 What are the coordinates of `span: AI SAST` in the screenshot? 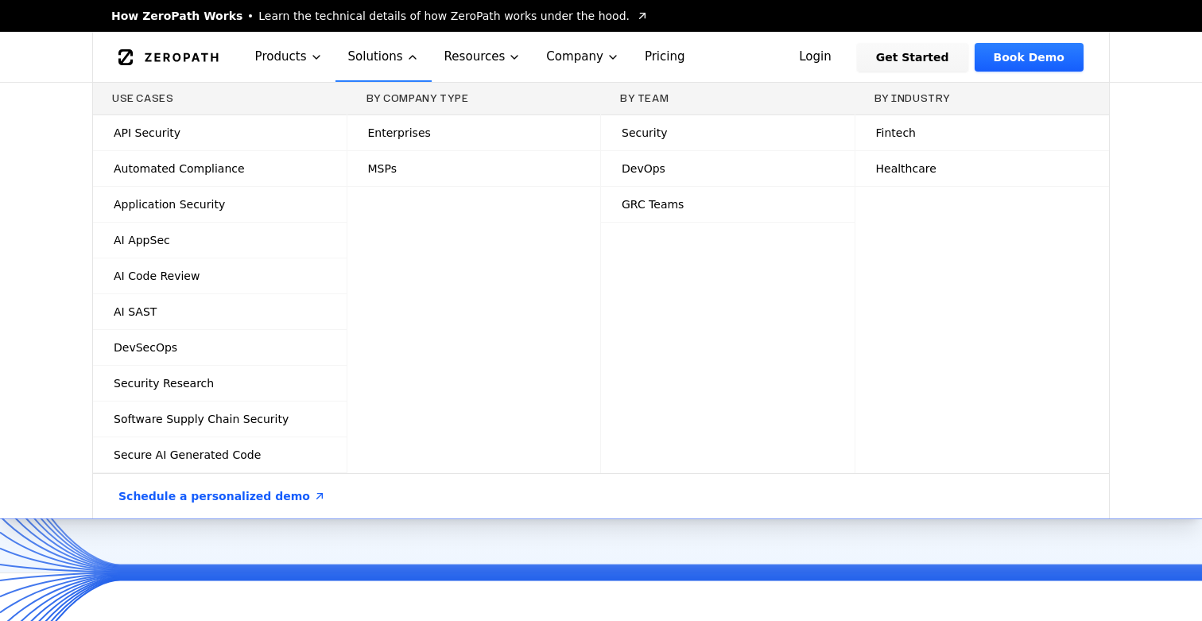 It's located at (135, 312).